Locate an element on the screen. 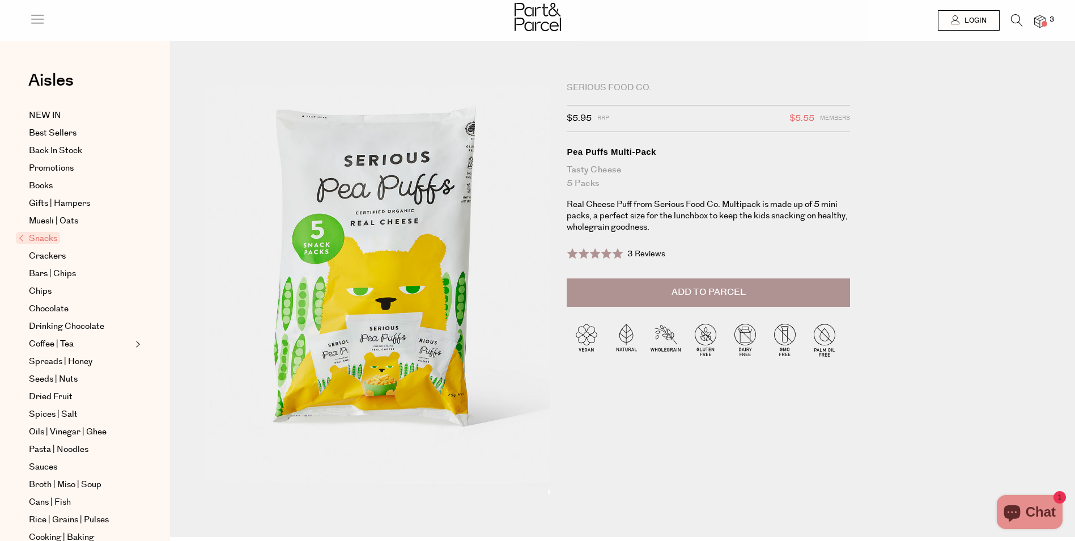 The width and height of the screenshot is (1075, 541). img: Pea Puffs Multi-Pack is located at coordinates (377, 290).